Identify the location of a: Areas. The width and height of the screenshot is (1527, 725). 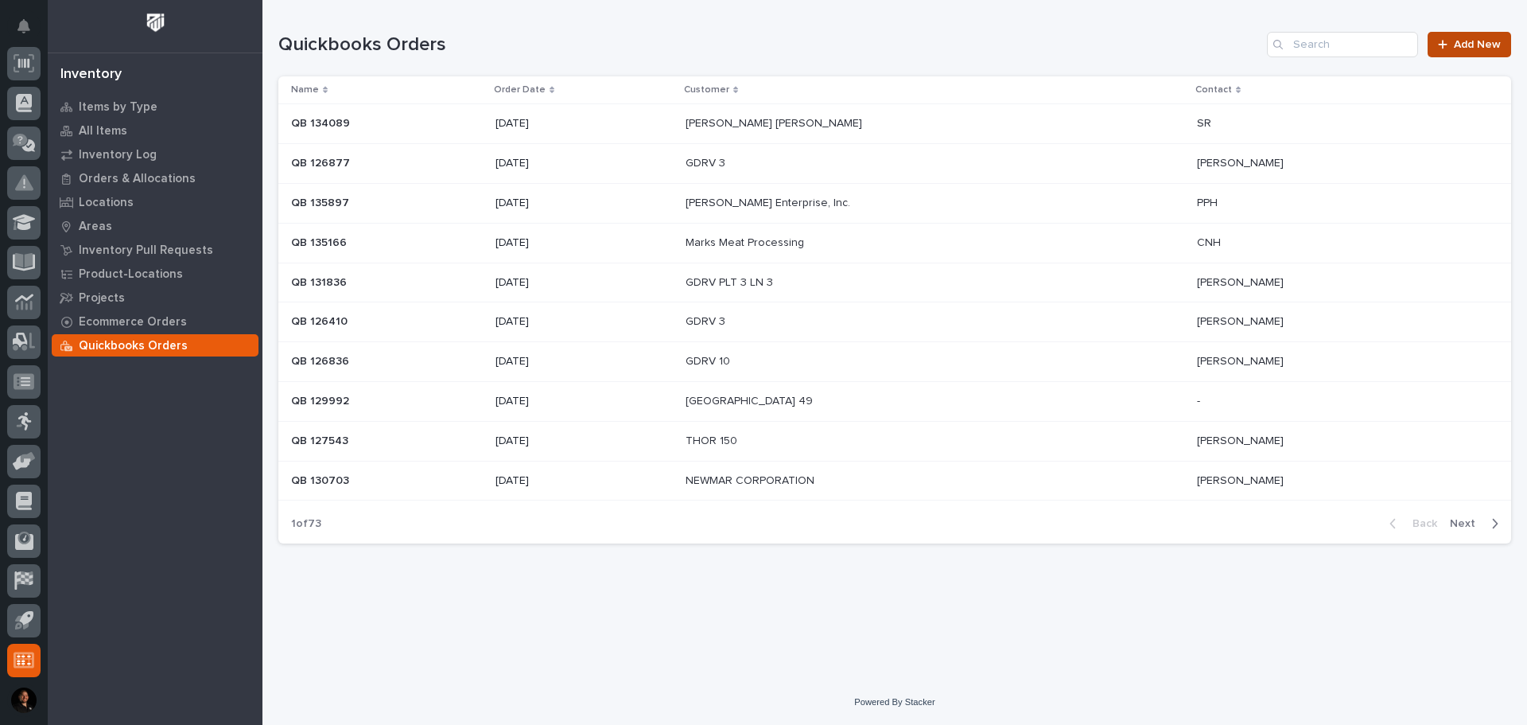
(155, 226).